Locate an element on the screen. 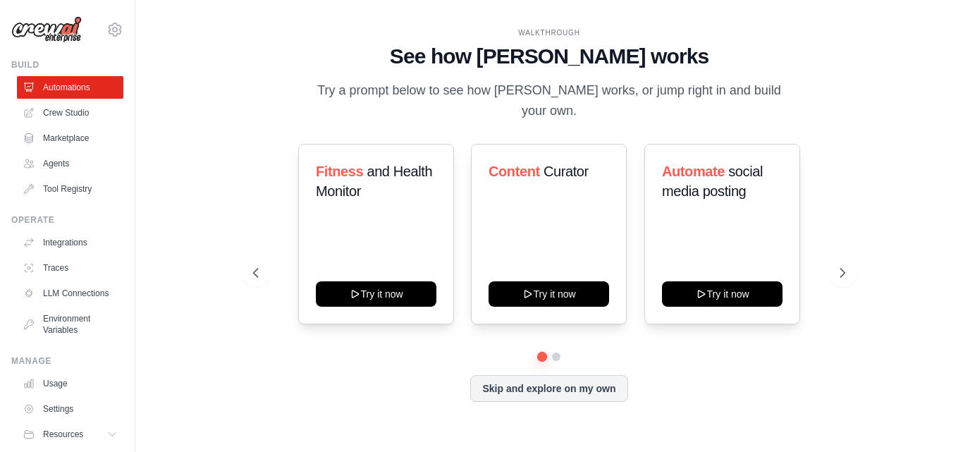  a: Marketplace is located at coordinates (70, 138).